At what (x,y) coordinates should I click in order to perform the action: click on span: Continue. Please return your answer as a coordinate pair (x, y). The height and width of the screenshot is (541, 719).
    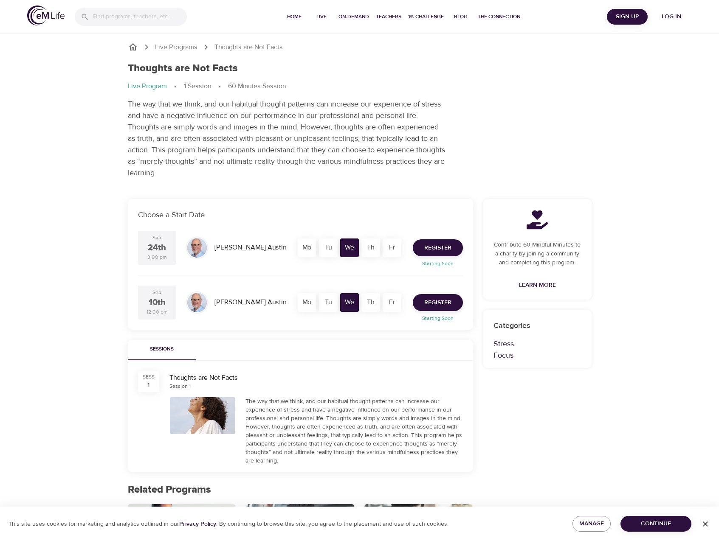
    Looking at the image, I should click on (655, 524).